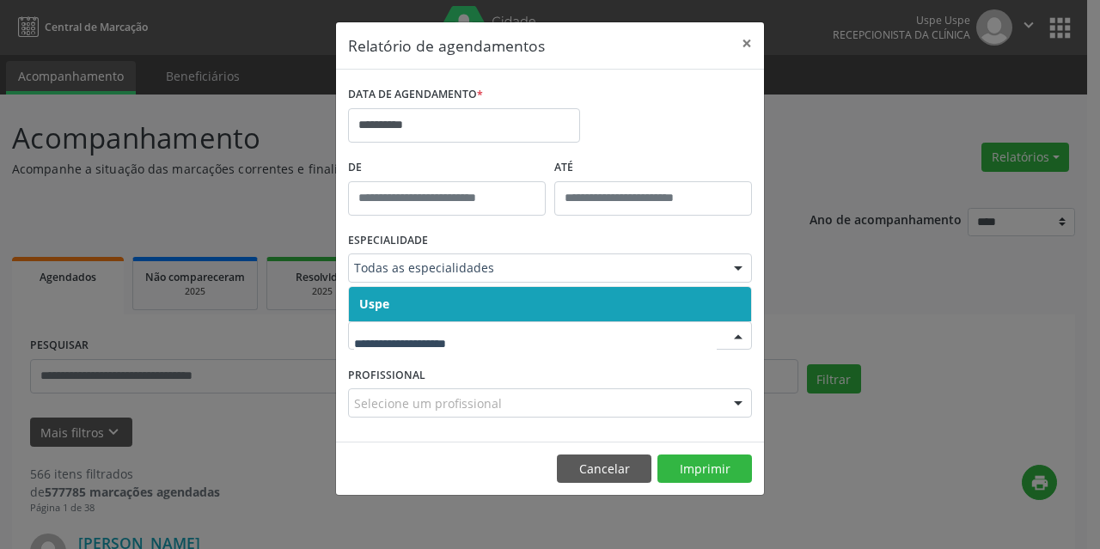  Describe the element at coordinates (535, 268) in the screenshot. I see `span: Todas as especialidades` at that location.